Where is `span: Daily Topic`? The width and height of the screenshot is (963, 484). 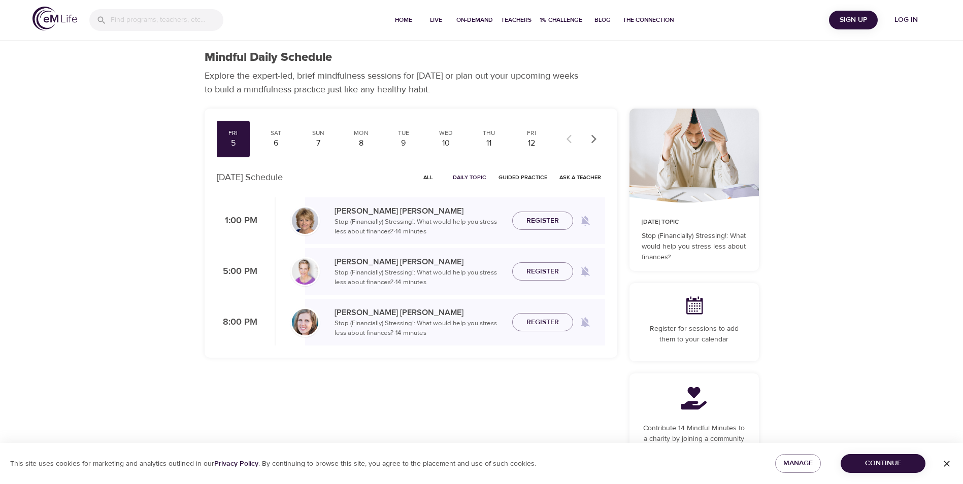 span: Daily Topic is located at coordinates (470, 177).